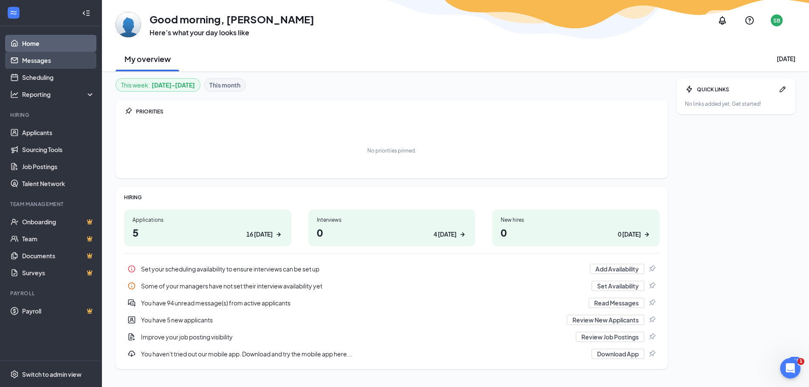 The image size is (809, 387). I want to click on a: DoubleChatActiveYou have 94 unread message(s) from active applicantsRead MessagesPin, so click(392, 303).